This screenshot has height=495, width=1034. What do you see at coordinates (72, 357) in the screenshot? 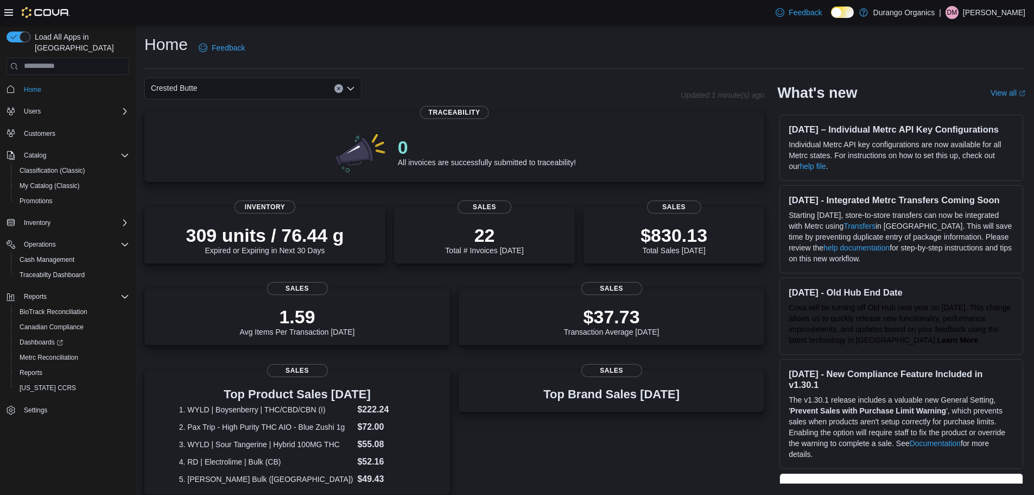
I see `button: Metrc Reconciliation` at bounding box center [72, 357].